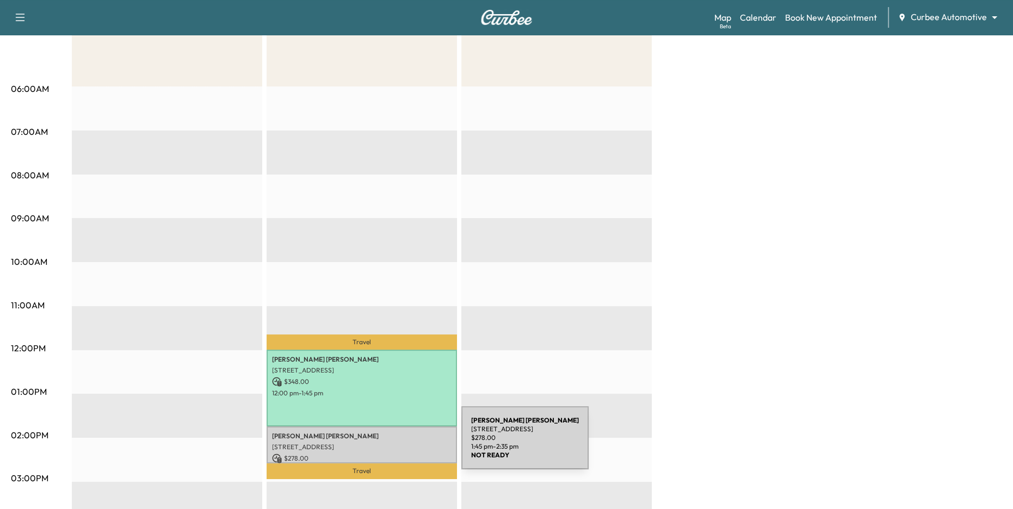 This screenshot has width=1013, height=509. I want to click on p: 12:00 pm - 1:45 pm, so click(362, 393).